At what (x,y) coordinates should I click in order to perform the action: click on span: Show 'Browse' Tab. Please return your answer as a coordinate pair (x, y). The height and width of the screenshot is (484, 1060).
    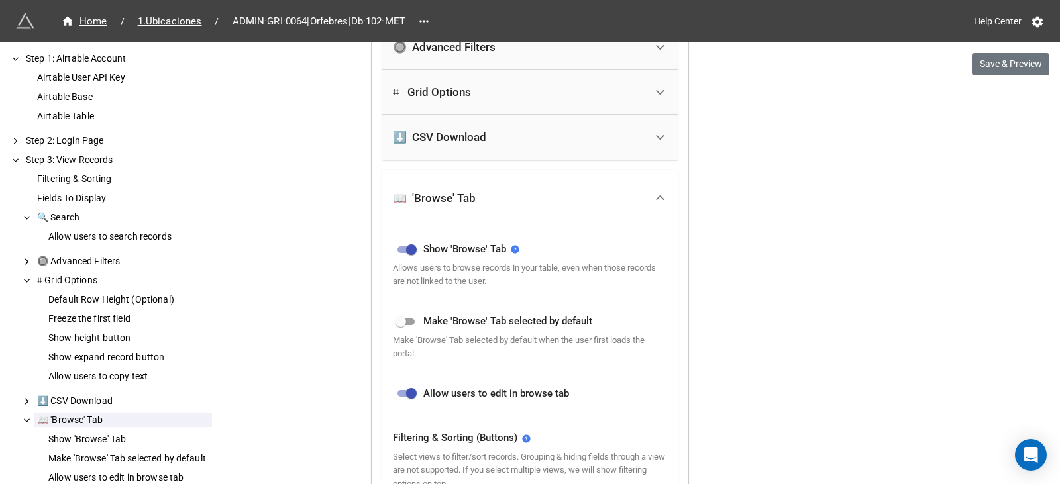
    Looking at the image, I should click on (464, 250).